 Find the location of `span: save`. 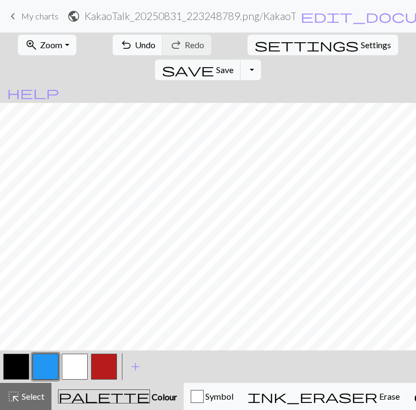

span: save is located at coordinates (188, 70).